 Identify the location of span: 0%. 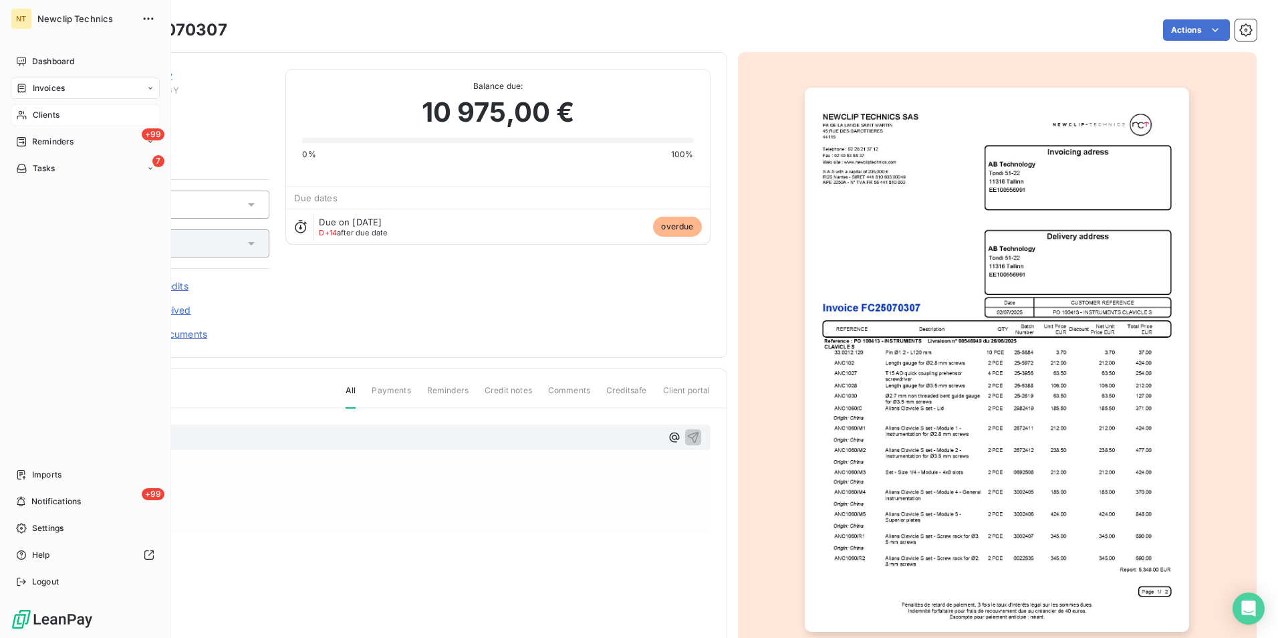
(309, 154).